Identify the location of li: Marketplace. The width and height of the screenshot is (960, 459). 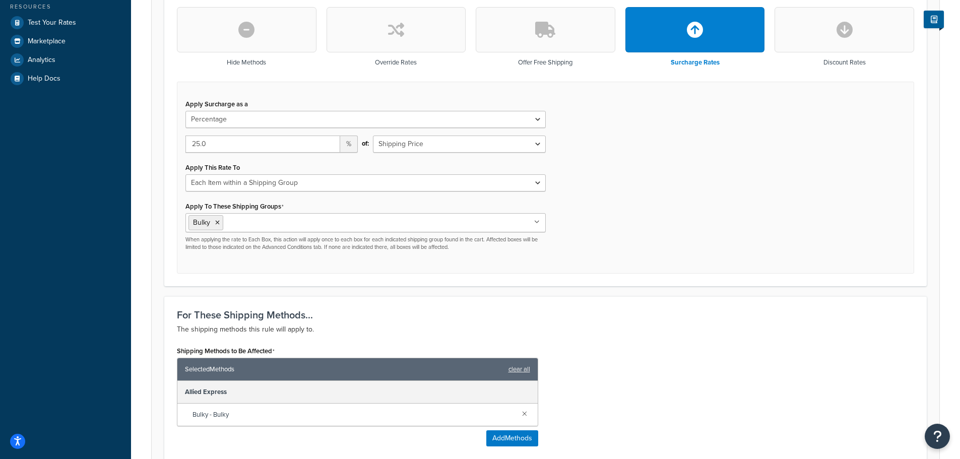
(66, 41).